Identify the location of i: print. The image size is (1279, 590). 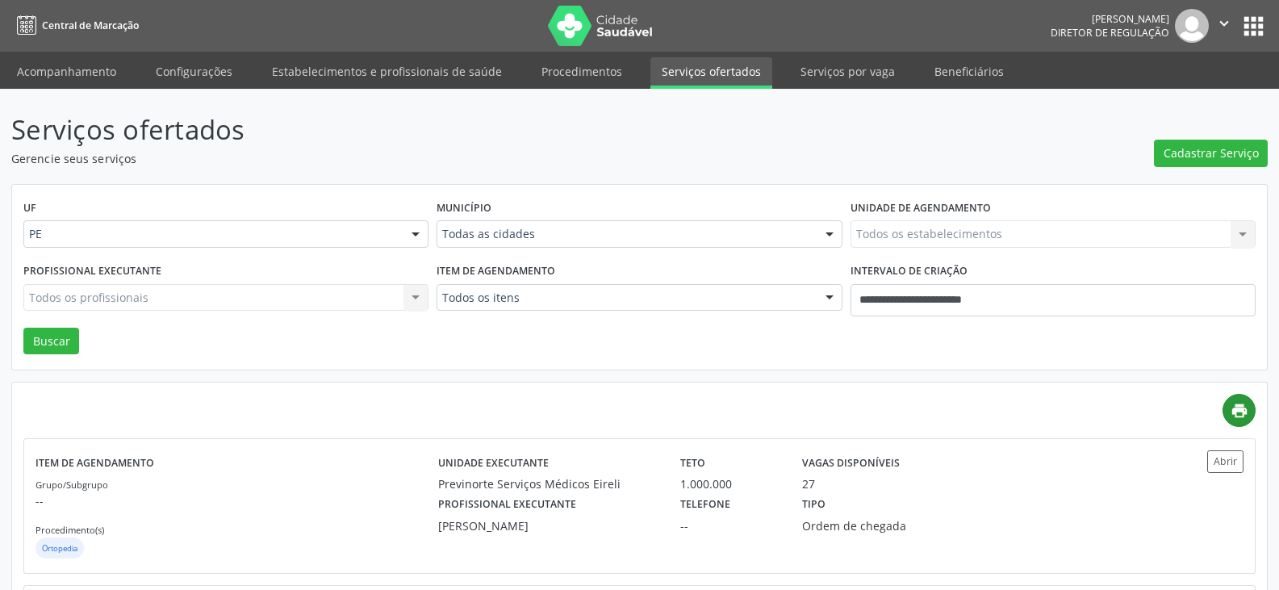
(1239, 411).